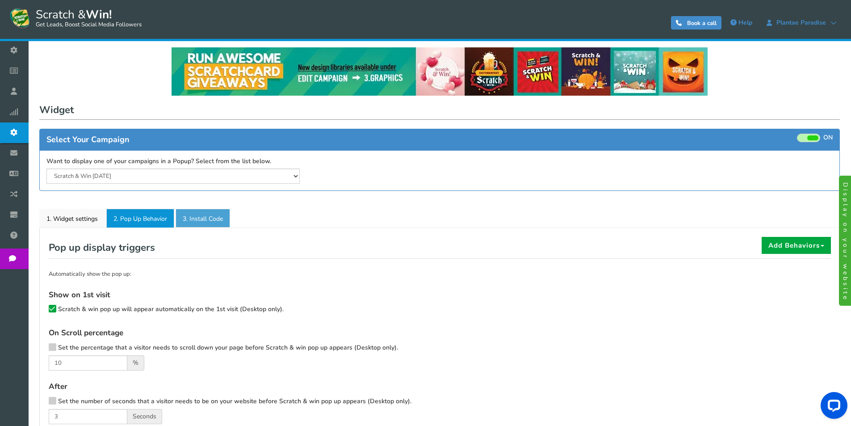 The height and width of the screenshot is (426, 851). Describe the element at coordinates (796, 245) in the screenshot. I see `button: Add Behaviors` at that location.